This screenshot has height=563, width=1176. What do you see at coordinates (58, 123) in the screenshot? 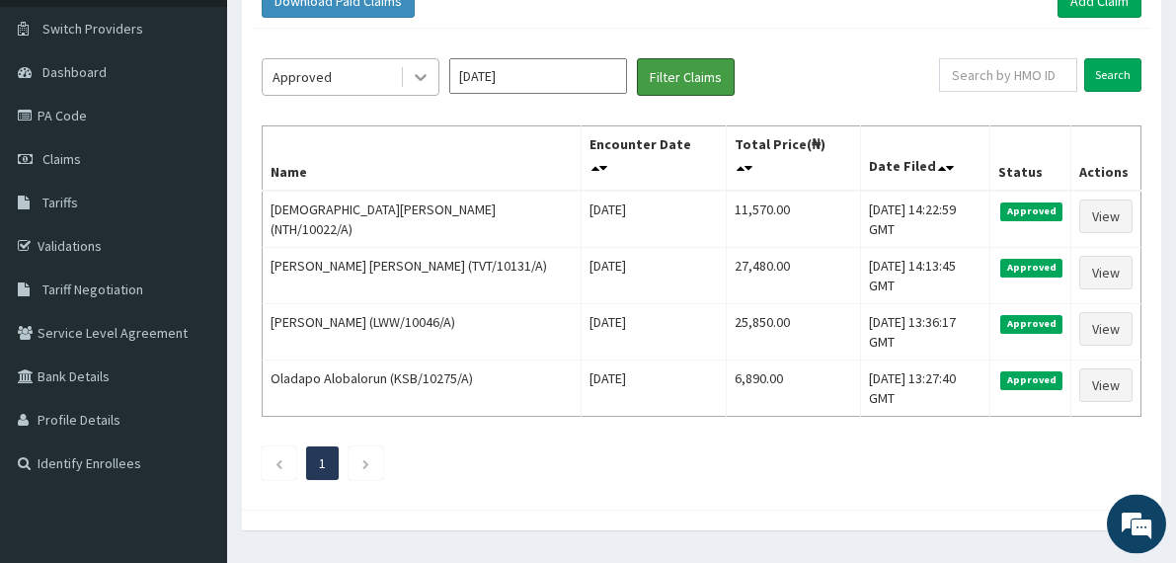
I see `img: d_794563401_company_1708531726252_794563401` at bounding box center [58, 123].